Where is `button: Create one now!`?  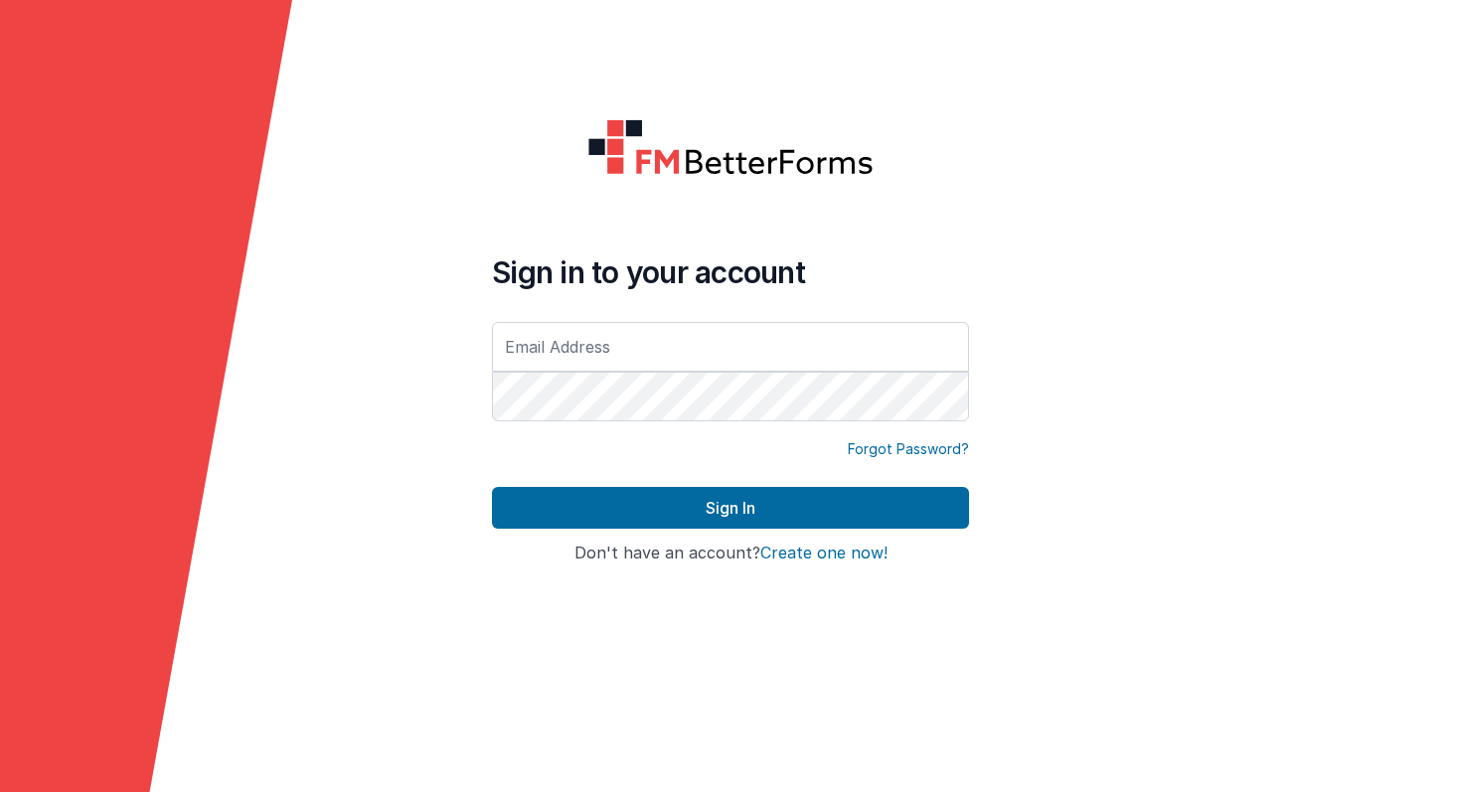 button: Create one now! is located at coordinates (824, 554).